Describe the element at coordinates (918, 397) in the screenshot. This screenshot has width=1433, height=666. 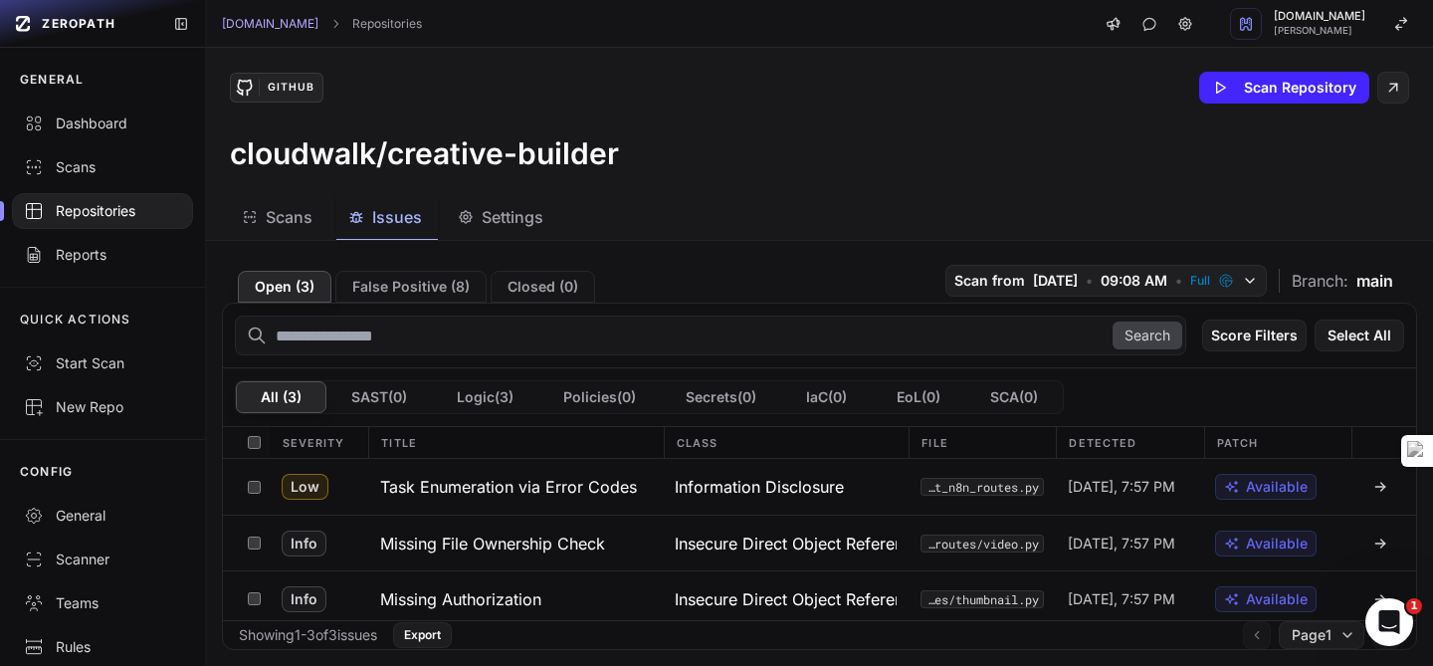
I see `button: EoL(0)` at that location.